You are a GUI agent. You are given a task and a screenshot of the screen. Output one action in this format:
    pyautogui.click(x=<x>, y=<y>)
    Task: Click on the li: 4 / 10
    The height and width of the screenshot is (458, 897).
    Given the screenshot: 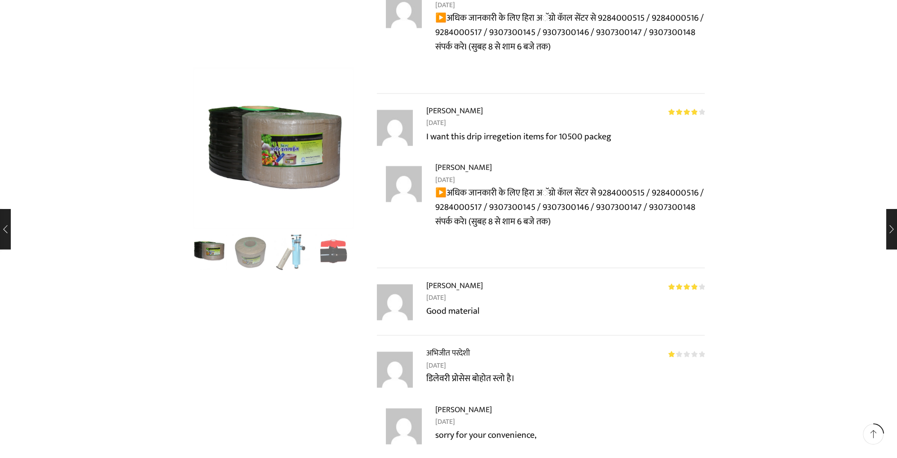 What is the action you would take?
    pyautogui.click(x=333, y=252)
    